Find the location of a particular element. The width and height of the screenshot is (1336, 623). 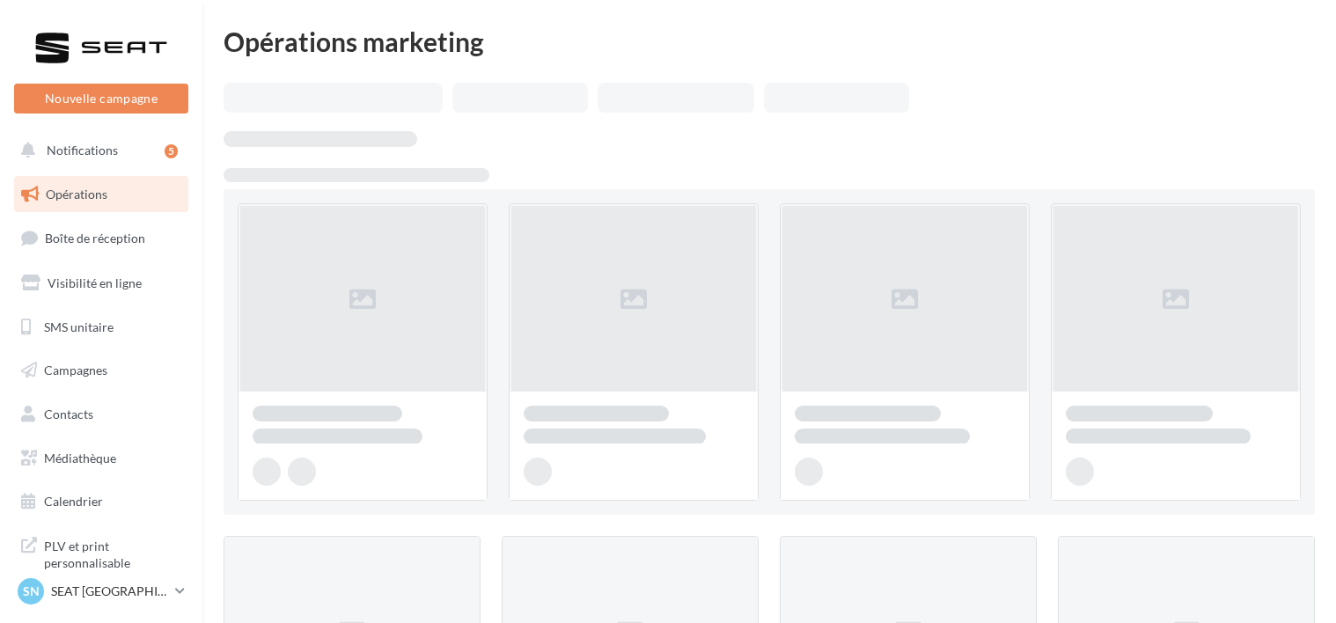

div: 5 is located at coordinates (171, 151).